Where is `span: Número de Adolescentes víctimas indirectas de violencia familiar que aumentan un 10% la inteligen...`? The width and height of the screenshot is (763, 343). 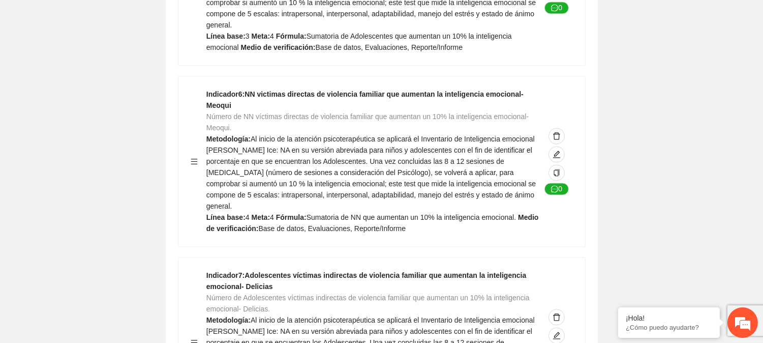 span: Número de Adolescentes víctimas indirectas de violencia familiar que aumentan un 10% la inteligen... is located at coordinates (368, 303).